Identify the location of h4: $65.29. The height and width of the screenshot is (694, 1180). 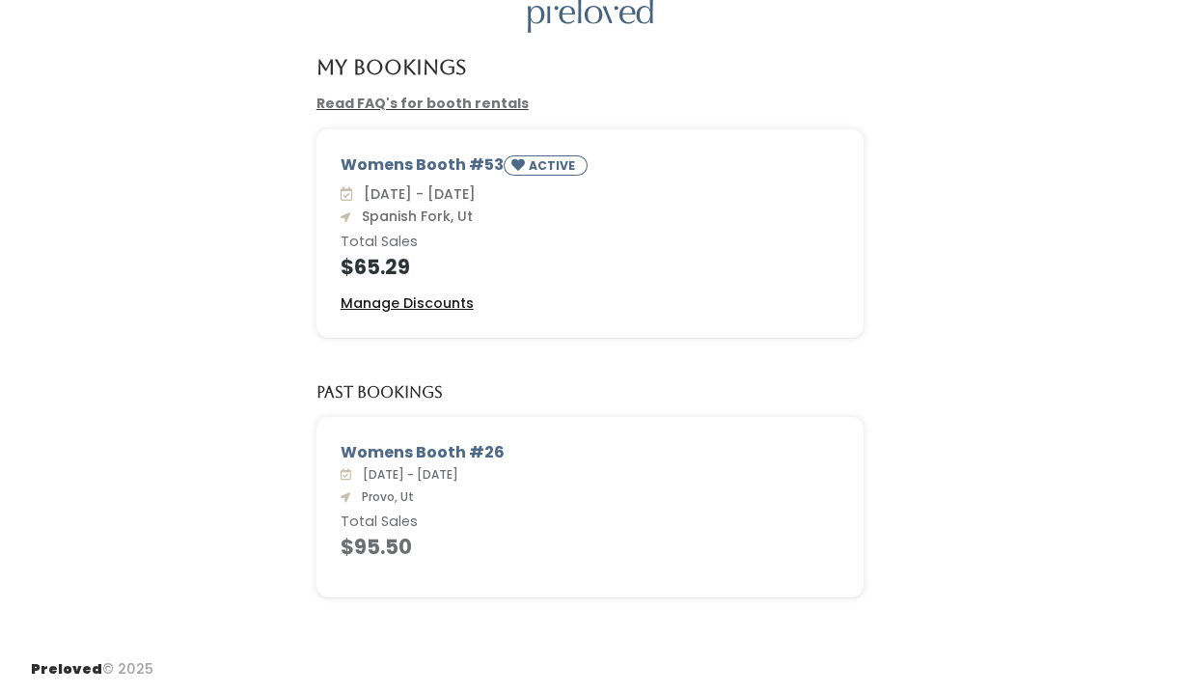
(590, 266).